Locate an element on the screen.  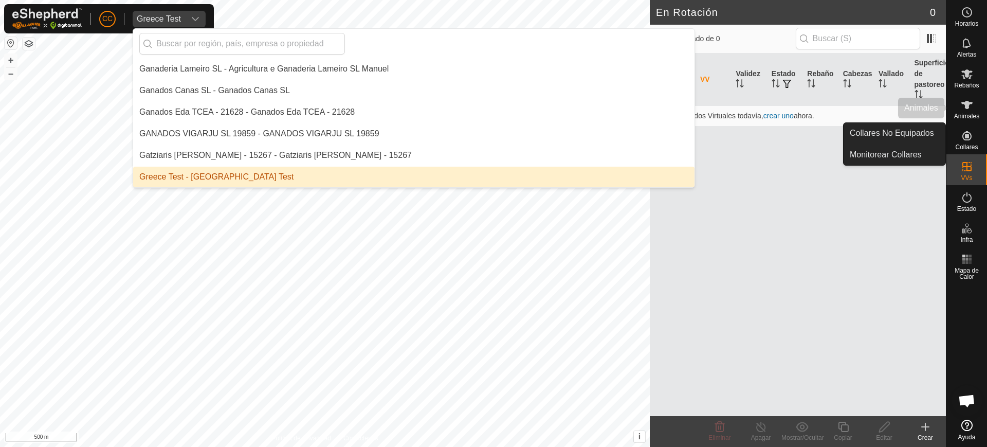
span: Eliminar is located at coordinates (719, 437).